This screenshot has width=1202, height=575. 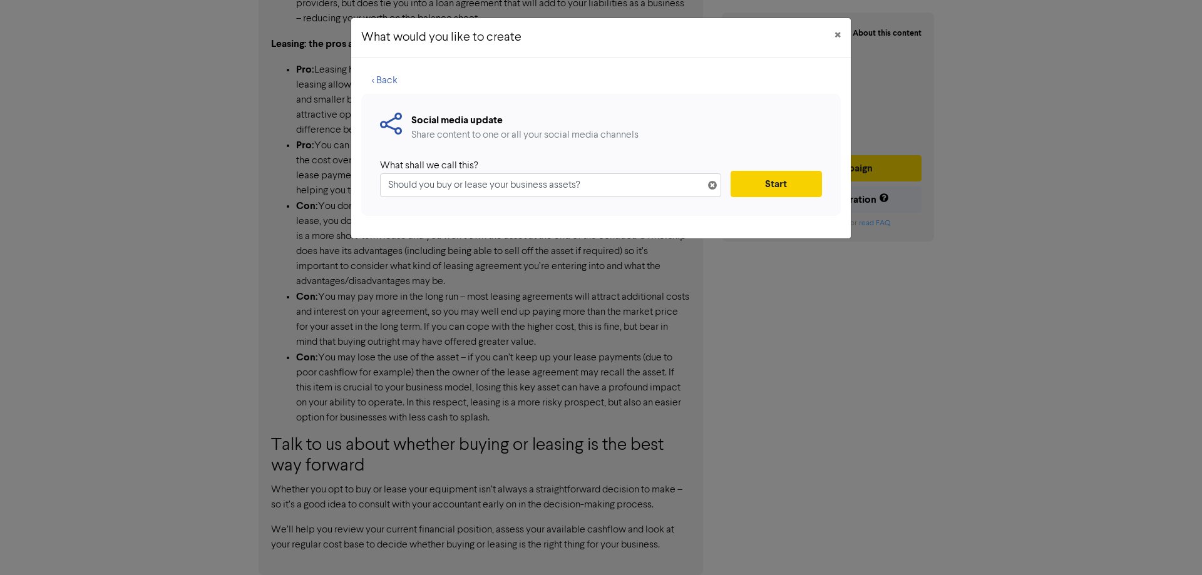 What do you see at coordinates (546, 166) in the screenshot?
I see `div: What shall we call this?` at bounding box center [546, 166].